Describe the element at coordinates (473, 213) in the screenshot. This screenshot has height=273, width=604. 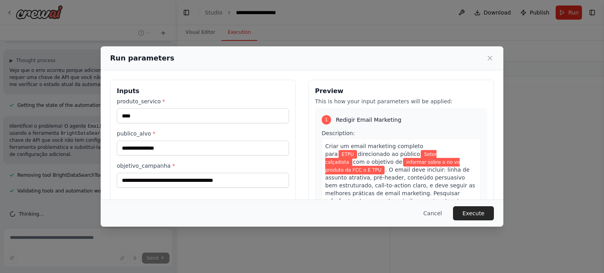
I see `button: Execute` at that location.